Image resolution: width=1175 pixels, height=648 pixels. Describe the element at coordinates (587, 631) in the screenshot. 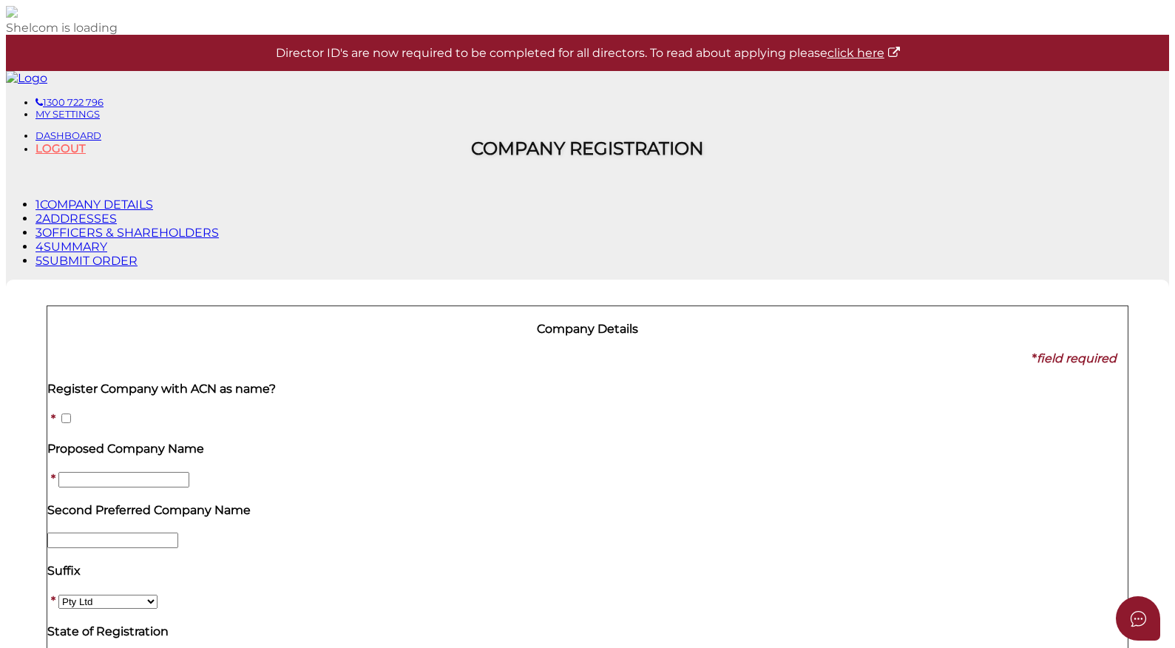

I see `h4: State of Registration` at that location.